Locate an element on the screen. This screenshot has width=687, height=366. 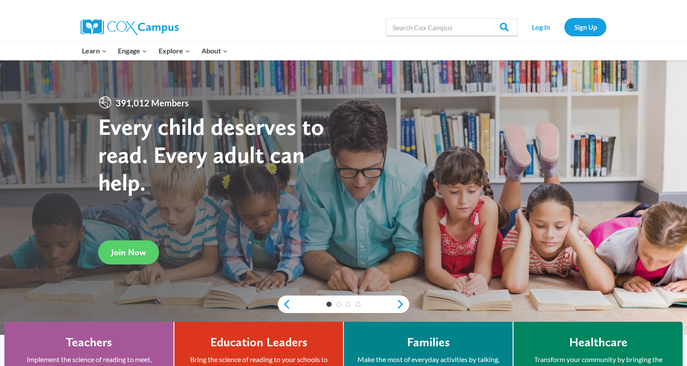
img: Cox Campus is located at coordinates (130, 27).